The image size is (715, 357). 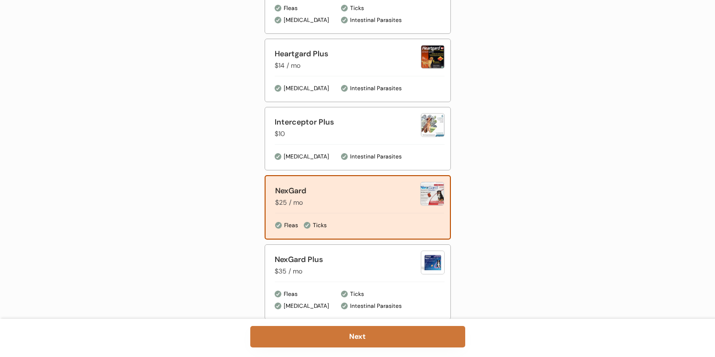 What do you see at coordinates (348, 54) in the screenshot?
I see `div: Heartgard Plus` at bounding box center [348, 54].